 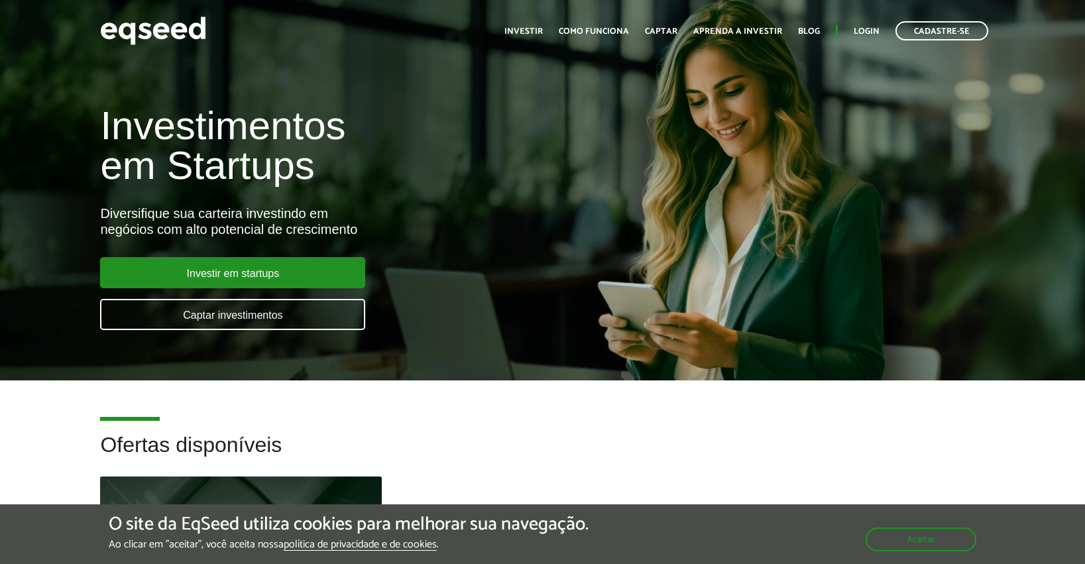 I want to click on a: Captar investimentos, so click(x=233, y=314).